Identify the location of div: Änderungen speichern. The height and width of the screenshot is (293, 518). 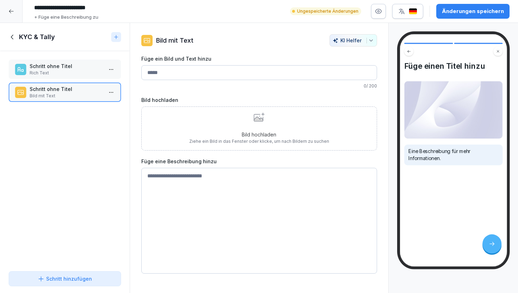
(473, 11).